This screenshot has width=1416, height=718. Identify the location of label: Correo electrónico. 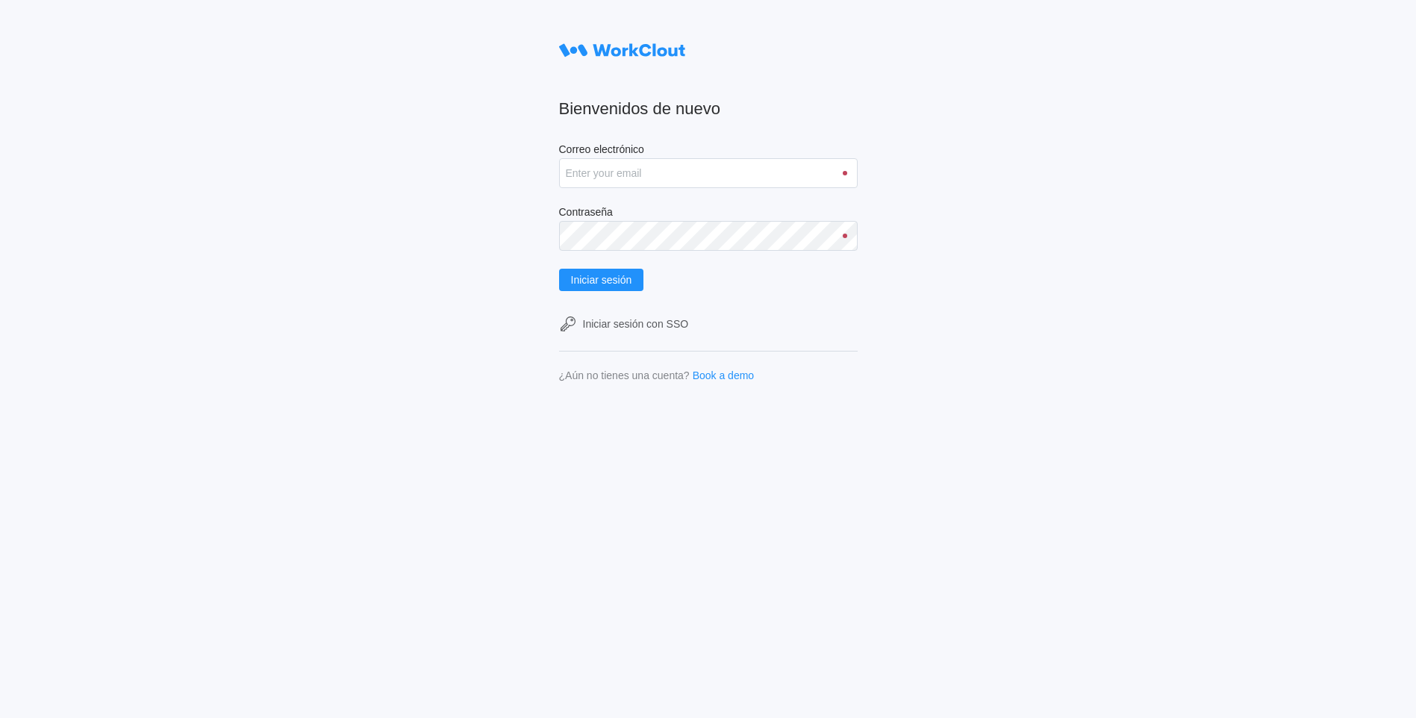
(708, 151).